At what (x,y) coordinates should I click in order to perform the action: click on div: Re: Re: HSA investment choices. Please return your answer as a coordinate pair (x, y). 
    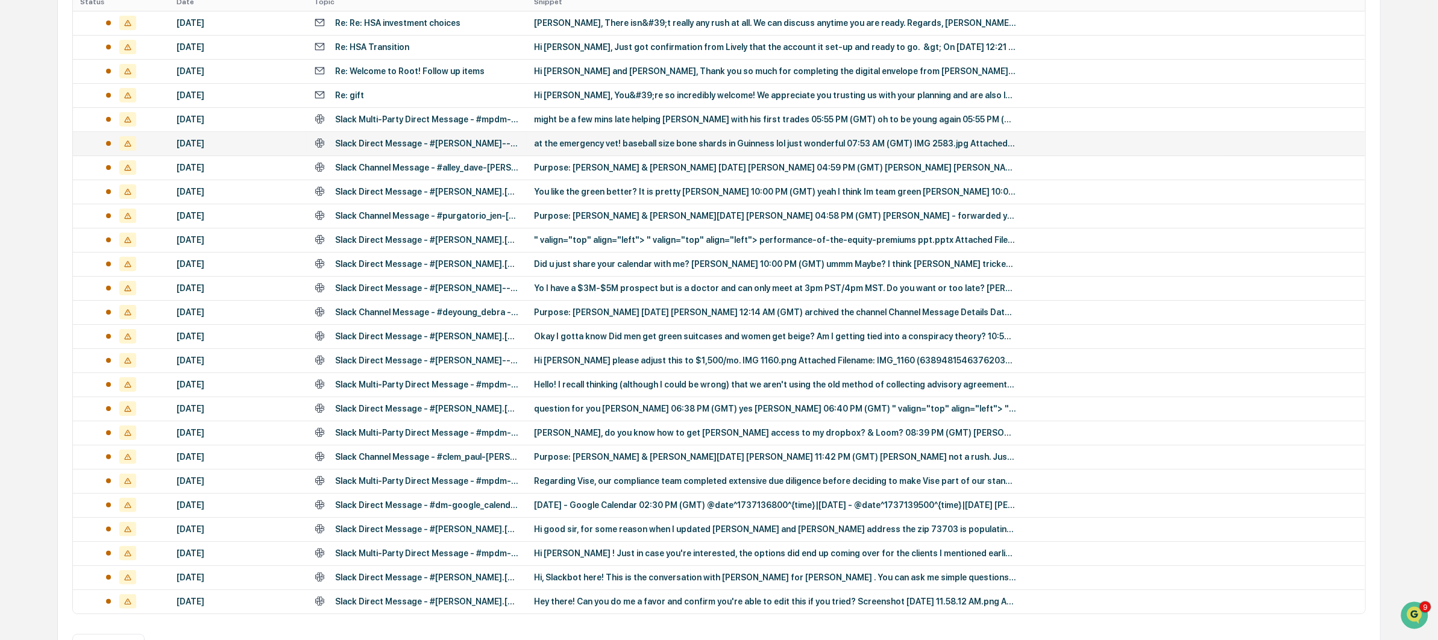
    Looking at the image, I should click on (398, 23).